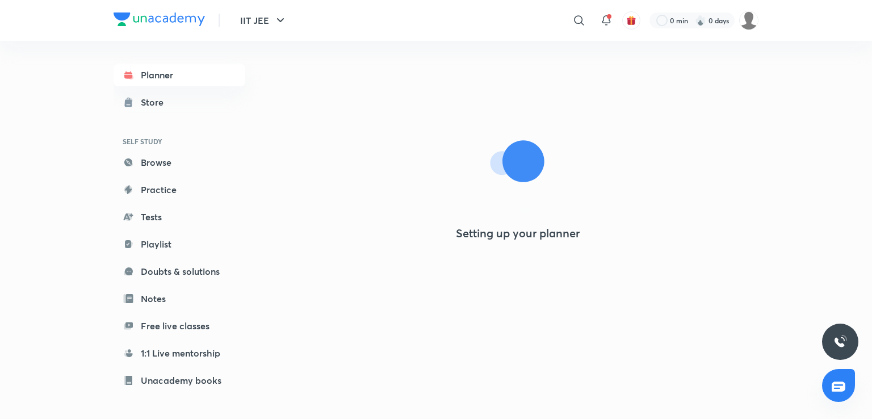 Image resolution: width=872 pixels, height=419 pixels. What do you see at coordinates (179, 162) in the screenshot?
I see `a: Browse` at bounding box center [179, 162].